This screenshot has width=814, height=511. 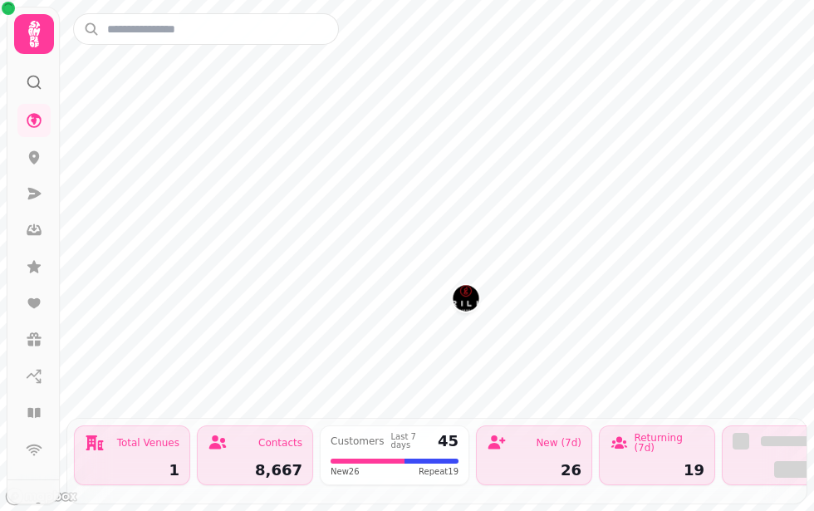 I want to click on div: 26, so click(x=534, y=470).